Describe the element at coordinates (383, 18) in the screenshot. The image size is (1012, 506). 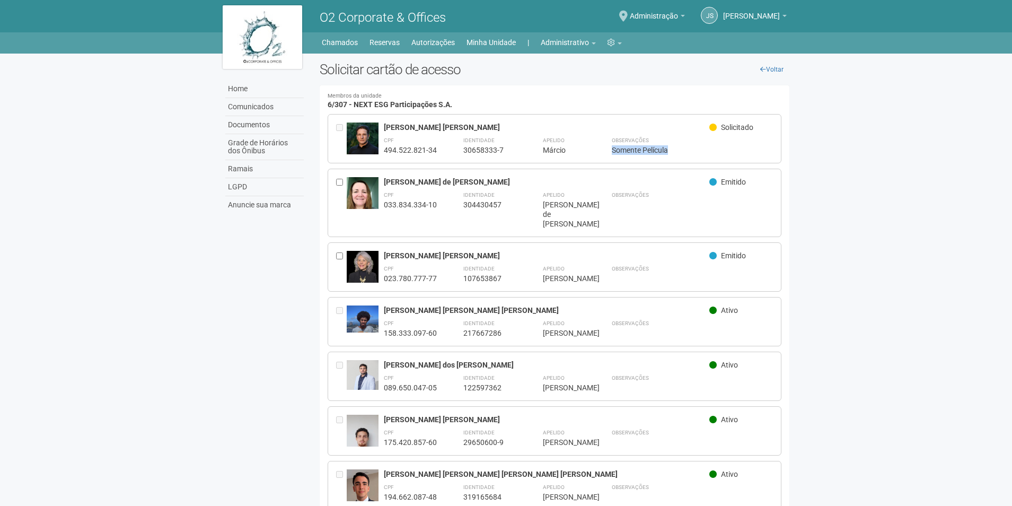
I see `span: O2 Corporate & Offices` at that location.